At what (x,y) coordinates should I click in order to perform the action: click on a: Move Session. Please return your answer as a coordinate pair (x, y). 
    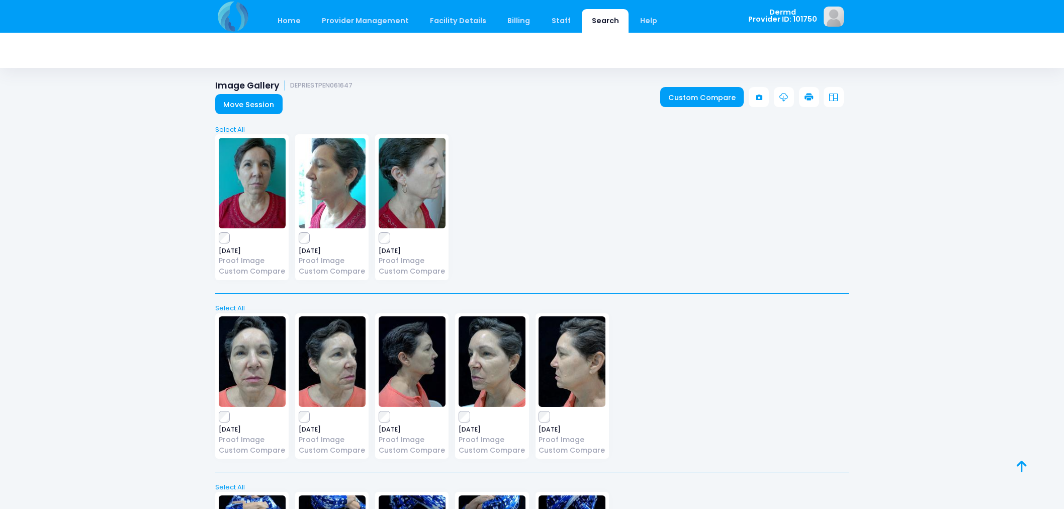
    Looking at the image, I should click on (249, 104).